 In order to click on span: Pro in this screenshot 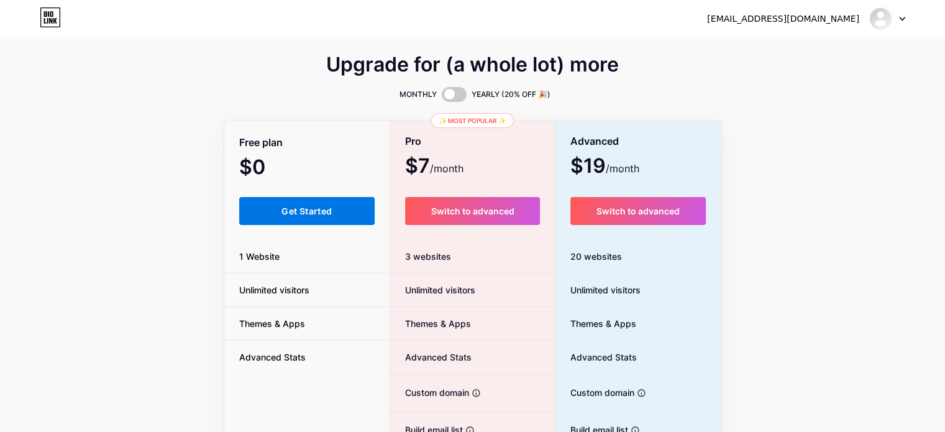, I will do `click(413, 141)`.